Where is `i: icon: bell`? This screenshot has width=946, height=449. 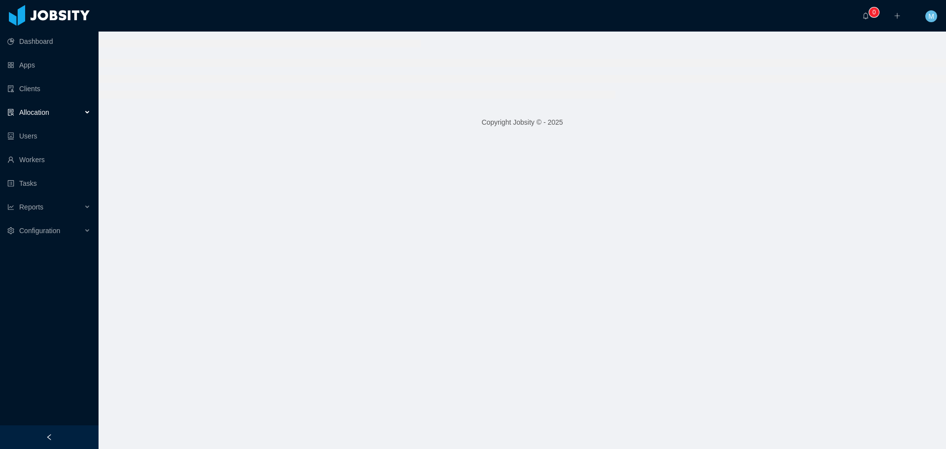
i: icon: bell is located at coordinates (865, 16).